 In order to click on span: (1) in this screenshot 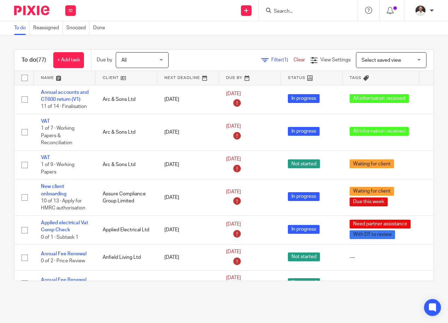, I will do `click(286, 60)`.